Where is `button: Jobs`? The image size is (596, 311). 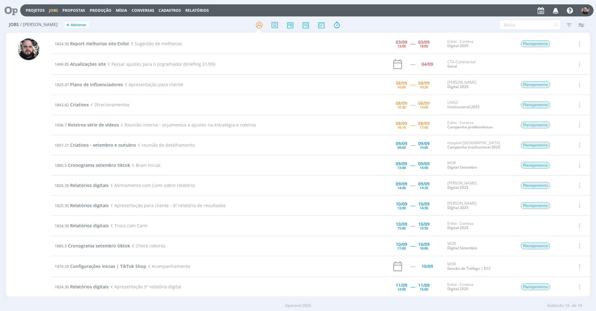 button: Jobs is located at coordinates (53, 11).